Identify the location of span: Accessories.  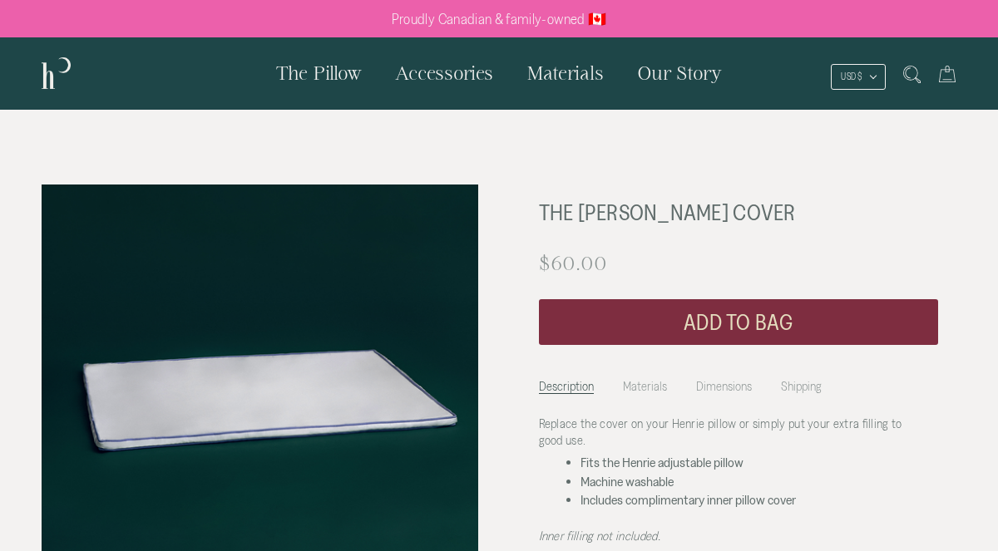
(444, 72).